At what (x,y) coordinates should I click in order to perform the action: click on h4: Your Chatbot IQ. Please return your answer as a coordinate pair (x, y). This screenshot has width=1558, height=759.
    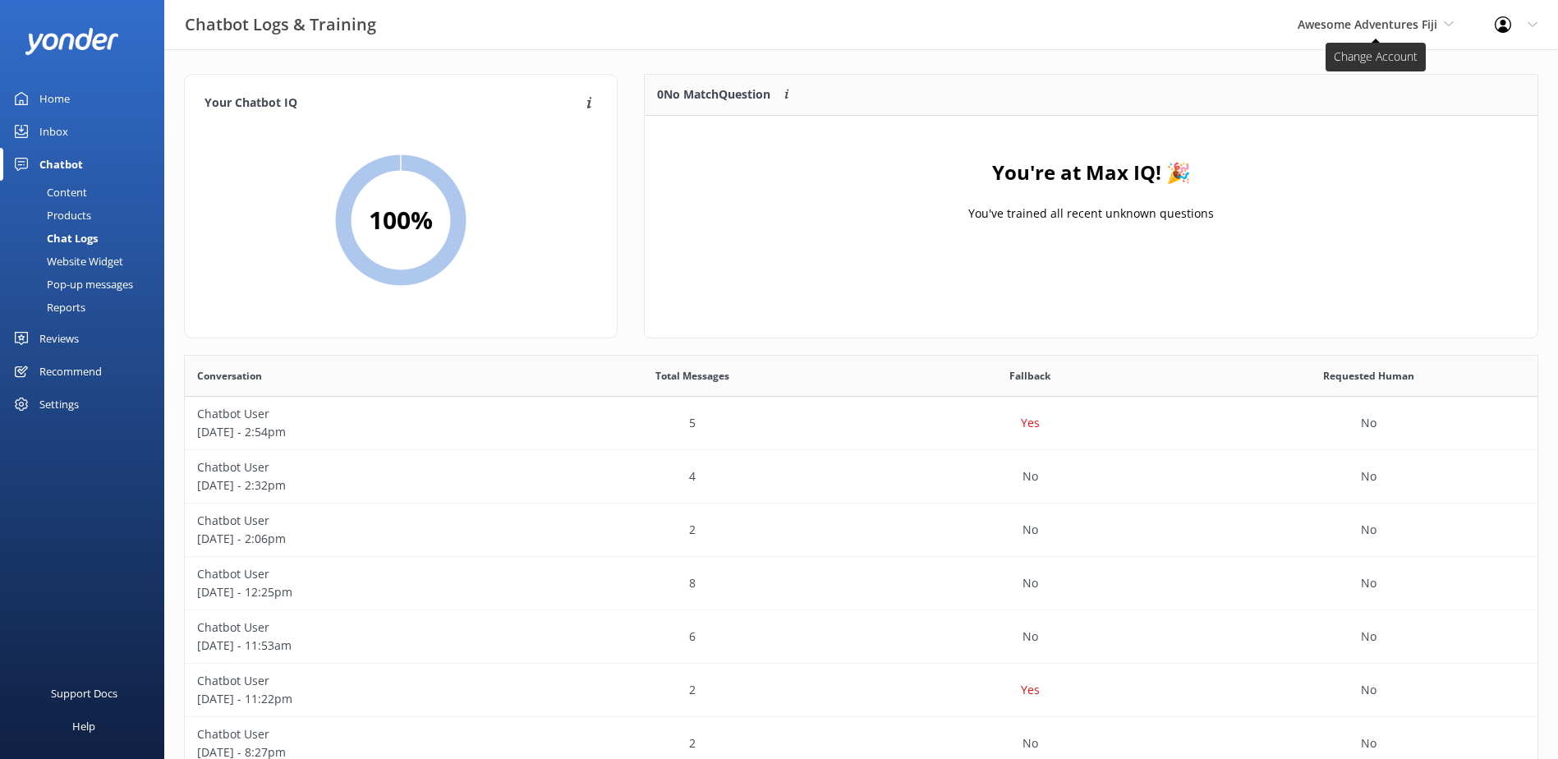
    Looking at the image, I should click on (393, 103).